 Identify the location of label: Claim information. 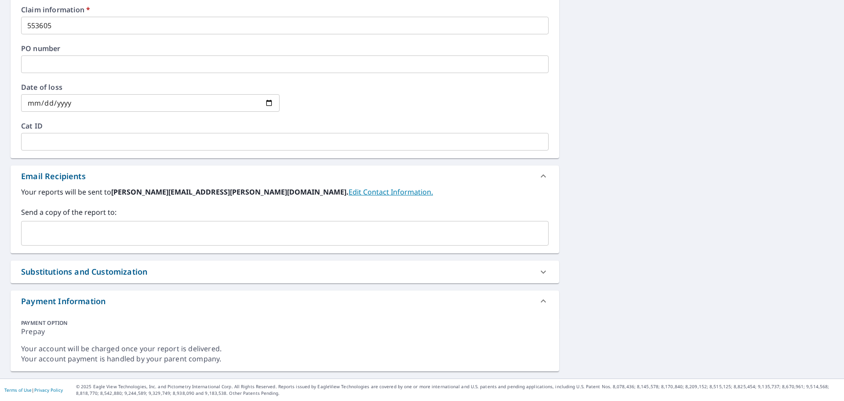
(285, 10).